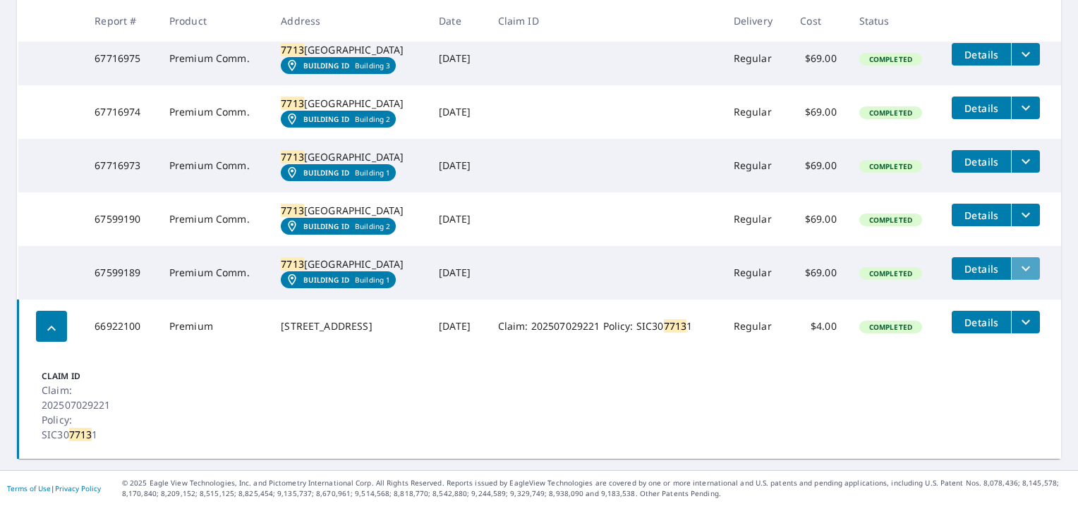  Describe the element at coordinates (1025, 162) in the screenshot. I see `button: filesDropdownBtn-67716973` at that location.